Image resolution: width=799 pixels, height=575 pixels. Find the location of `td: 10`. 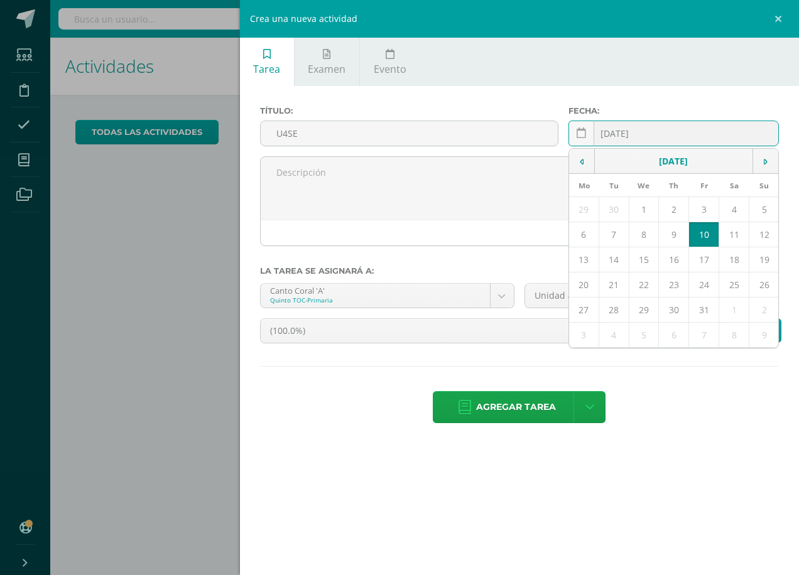

td: 10 is located at coordinates (704, 235).